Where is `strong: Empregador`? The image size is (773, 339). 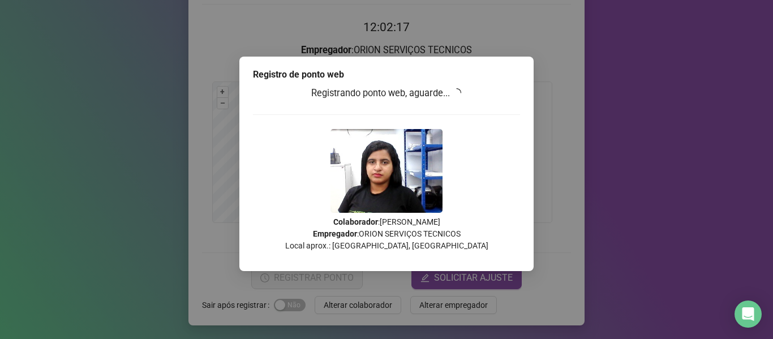 strong: Empregador is located at coordinates (335, 234).